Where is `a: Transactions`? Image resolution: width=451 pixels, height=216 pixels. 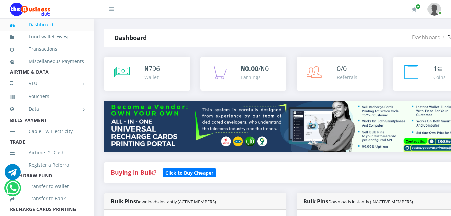 a: Transactions is located at coordinates (47, 49).